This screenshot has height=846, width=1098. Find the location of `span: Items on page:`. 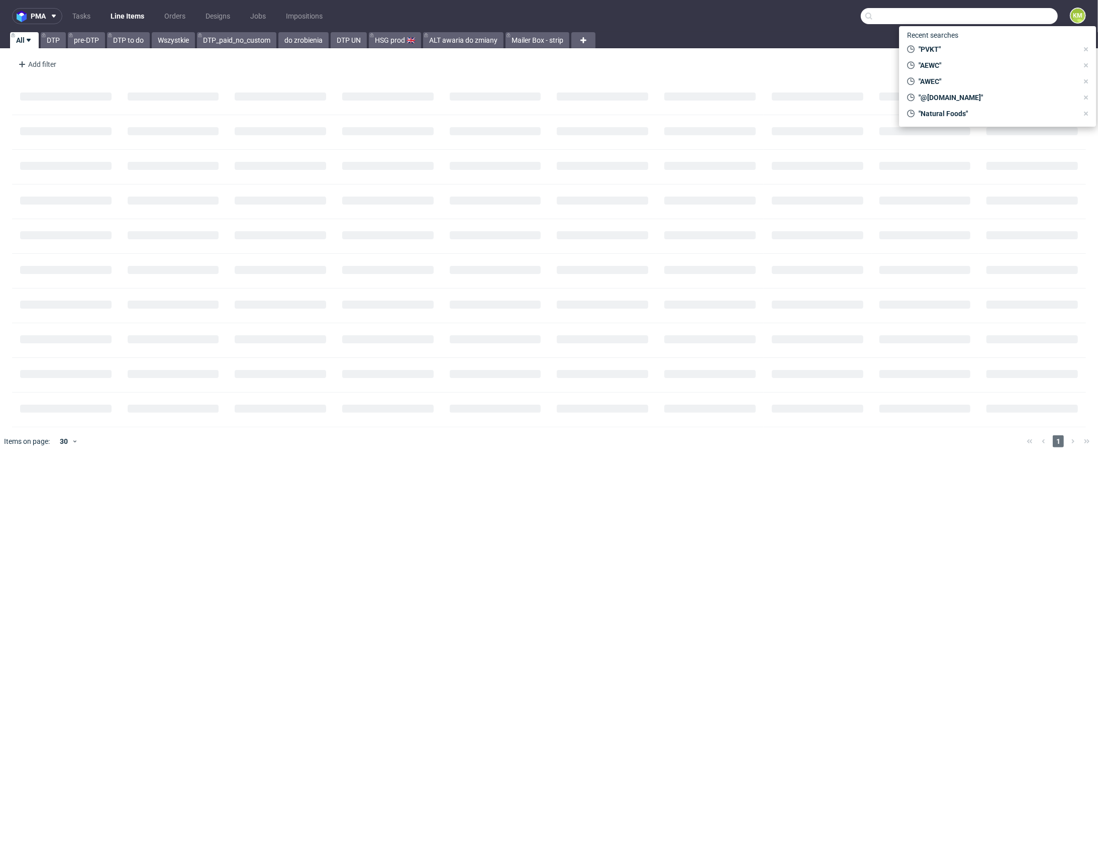

span: Items on page: is located at coordinates (27, 441).